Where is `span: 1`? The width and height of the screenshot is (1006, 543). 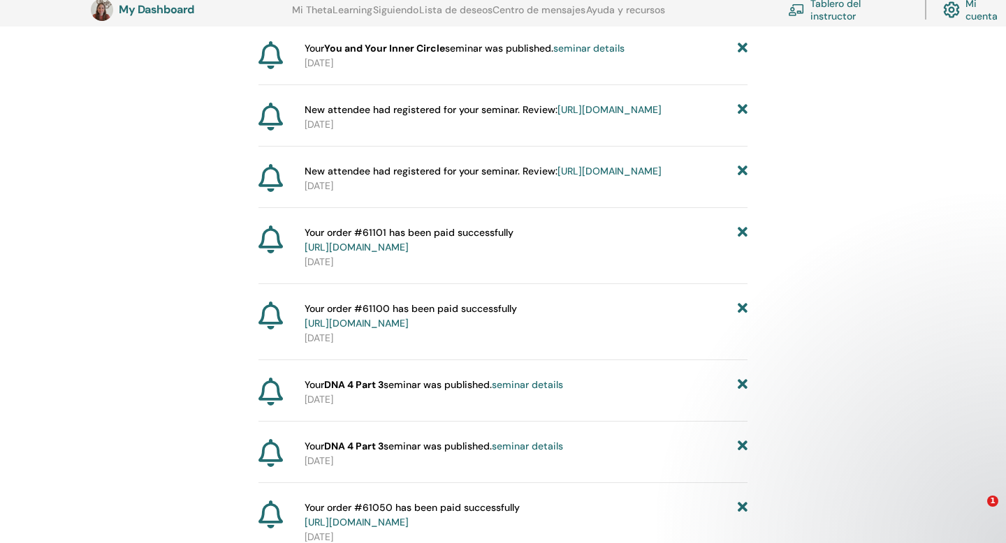
span: 1 is located at coordinates (992, 501).